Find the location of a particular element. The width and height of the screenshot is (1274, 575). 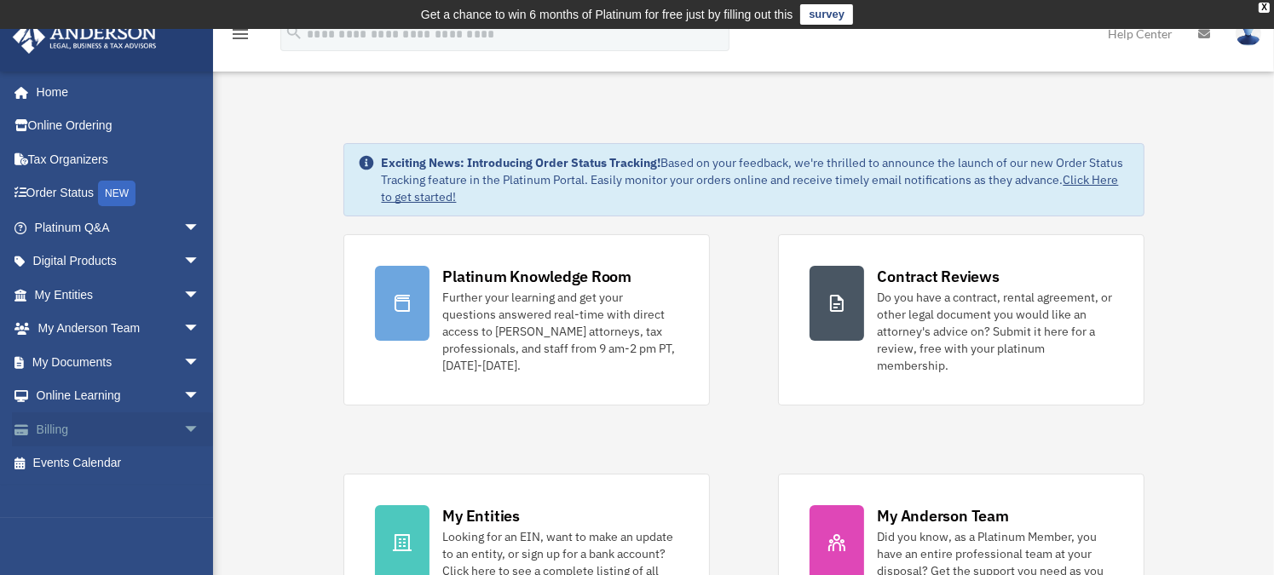

div: close is located at coordinates (1264, 8).